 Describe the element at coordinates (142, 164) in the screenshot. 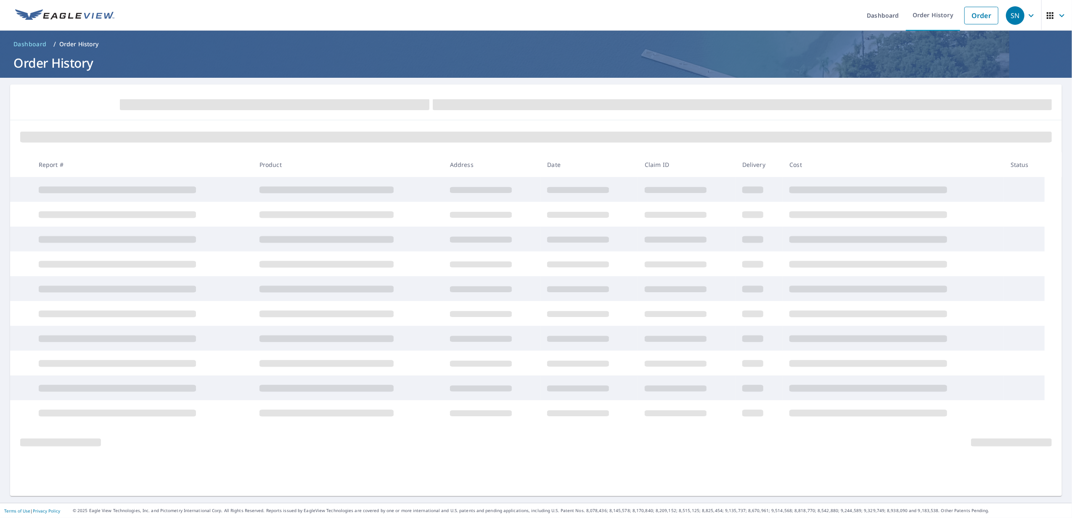

I see `th: Report #` at that location.